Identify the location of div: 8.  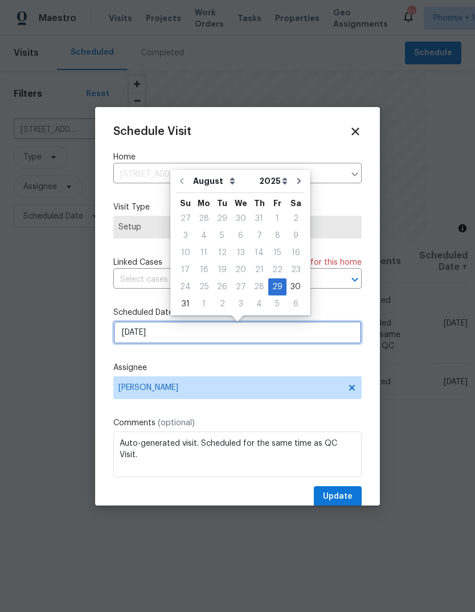
(277, 236).